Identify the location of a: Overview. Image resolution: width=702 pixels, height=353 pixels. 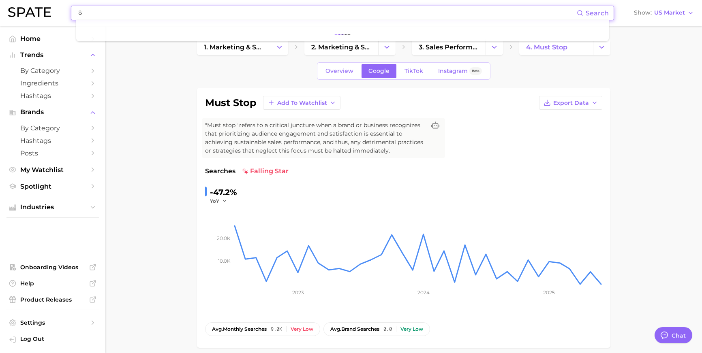
(339, 71).